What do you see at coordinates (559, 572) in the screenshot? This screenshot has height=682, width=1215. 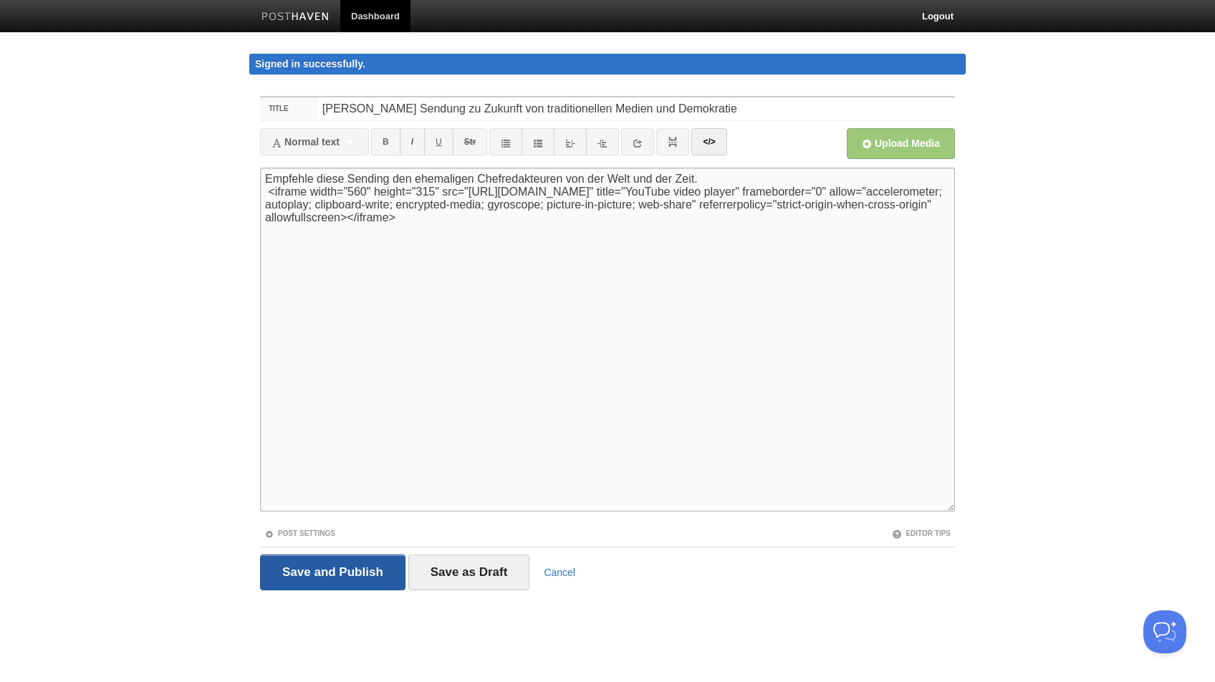 I see `a: Cancel` at bounding box center [559, 572].